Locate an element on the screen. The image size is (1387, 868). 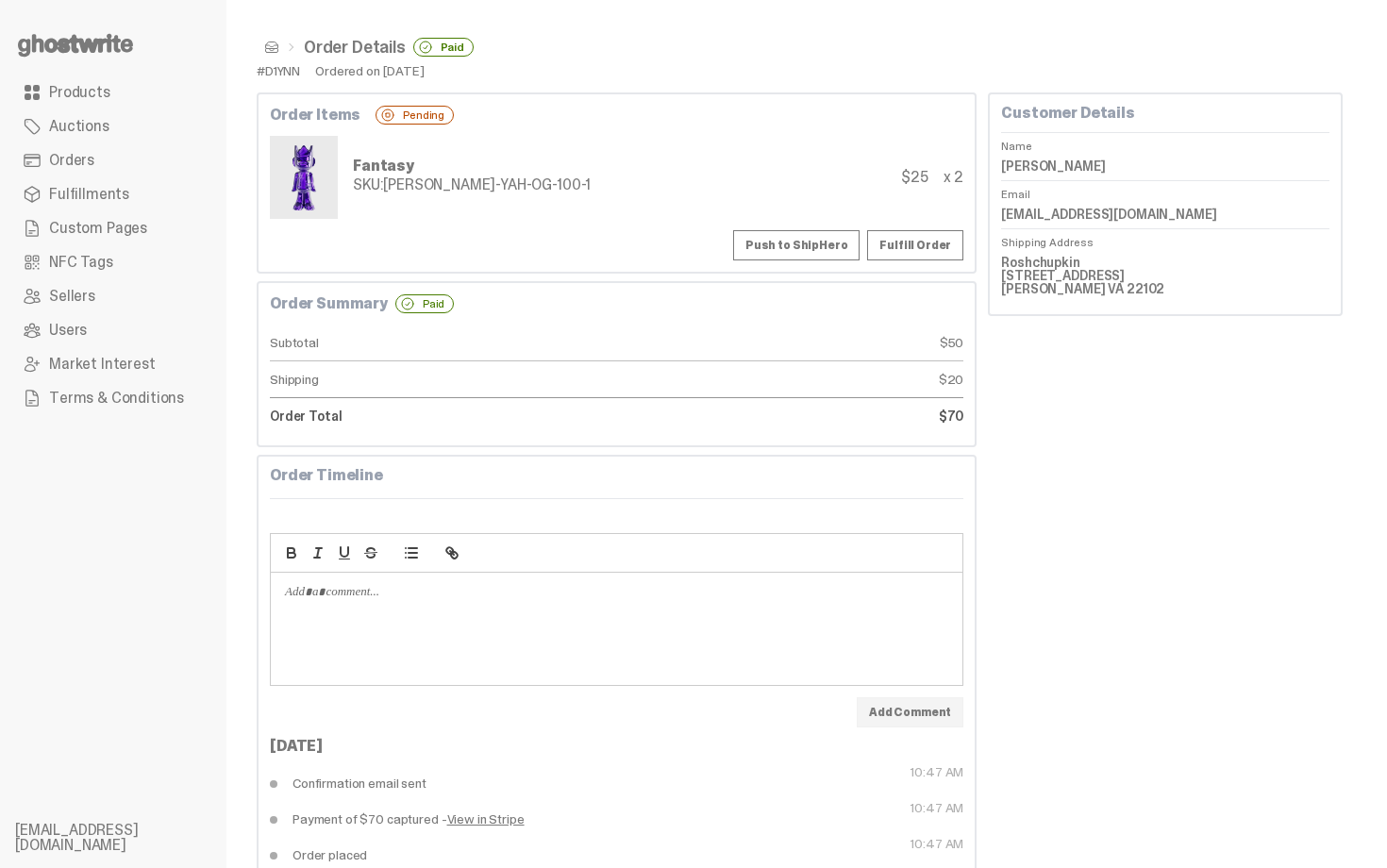
span: Products is located at coordinates (79, 93).